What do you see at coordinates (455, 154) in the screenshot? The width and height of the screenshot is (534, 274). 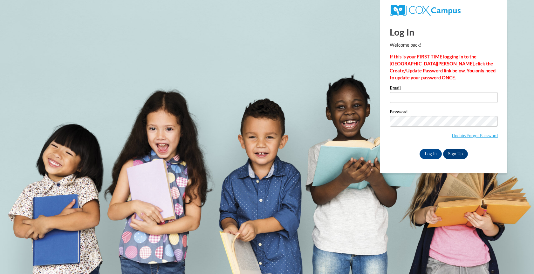 I see `a: Sign Up` at bounding box center [455, 154].